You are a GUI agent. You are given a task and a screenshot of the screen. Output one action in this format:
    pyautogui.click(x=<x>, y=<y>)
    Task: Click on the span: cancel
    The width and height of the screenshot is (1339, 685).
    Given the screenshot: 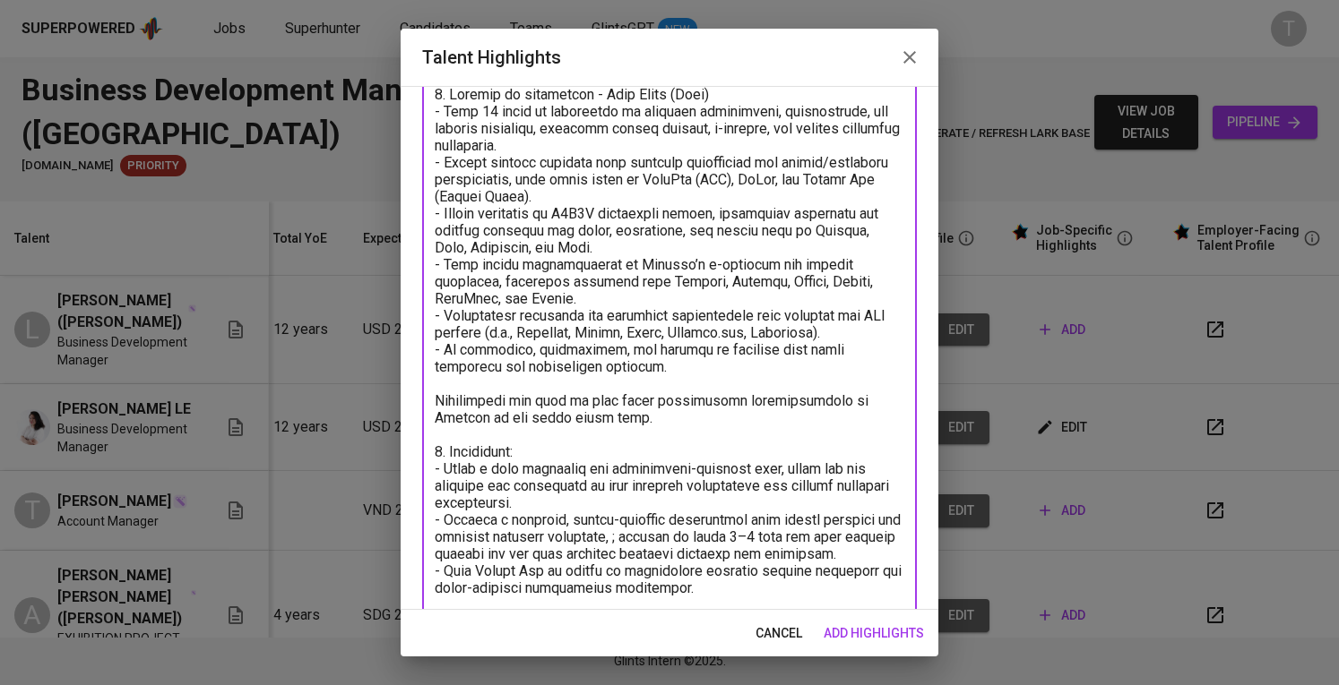 What is the action you would take?
    pyautogui.click(x=779, y=633)
    